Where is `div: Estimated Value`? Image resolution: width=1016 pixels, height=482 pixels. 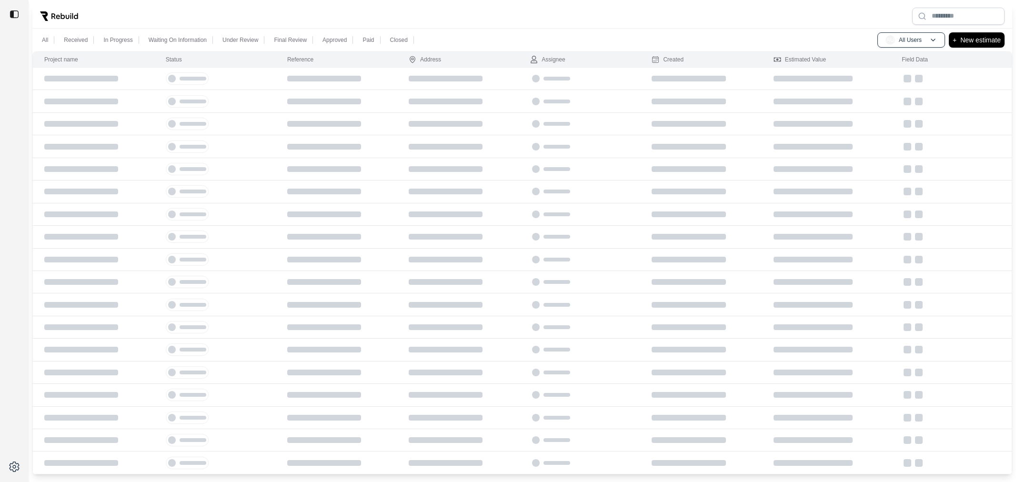
div: Estimated Value is located at coordinates (799, 60).